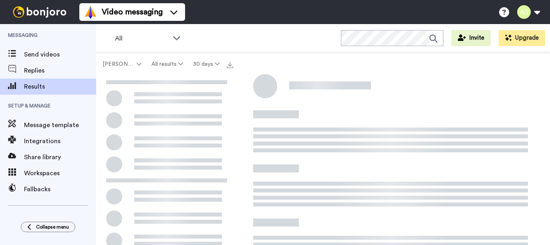  I want to click on span: Replies, so click(60, 71).